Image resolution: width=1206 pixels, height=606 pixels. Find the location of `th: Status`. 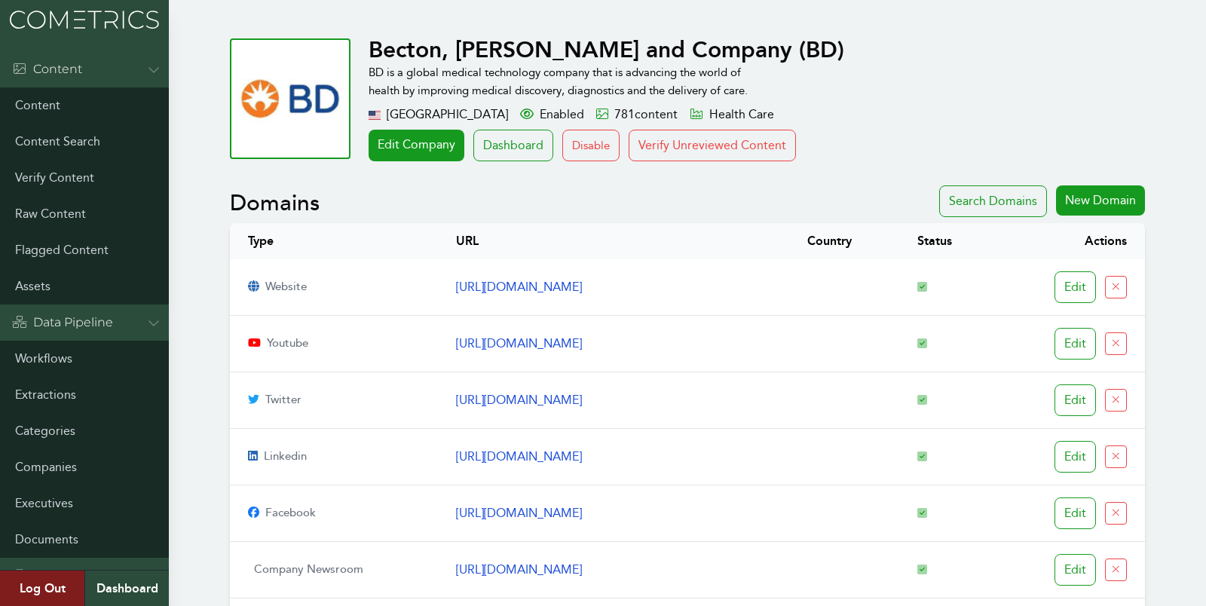

th: Status is located at coordinates (947, 241).